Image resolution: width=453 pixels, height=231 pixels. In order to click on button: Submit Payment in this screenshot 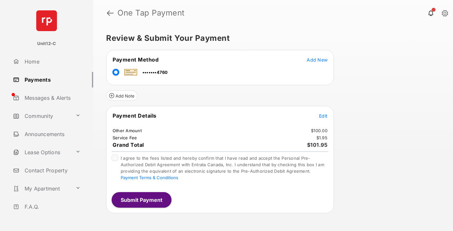, I will do `click(141, 200)`.